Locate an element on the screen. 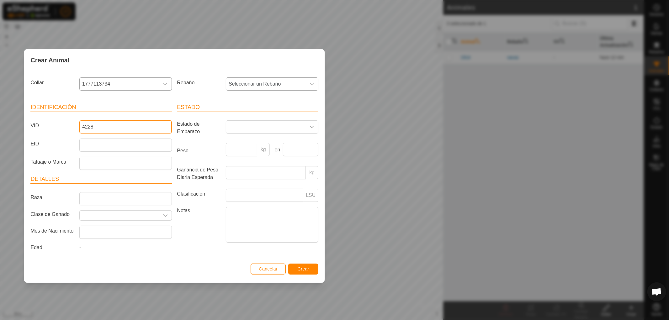  button: Cancelar is located at coordinates (268, 269).